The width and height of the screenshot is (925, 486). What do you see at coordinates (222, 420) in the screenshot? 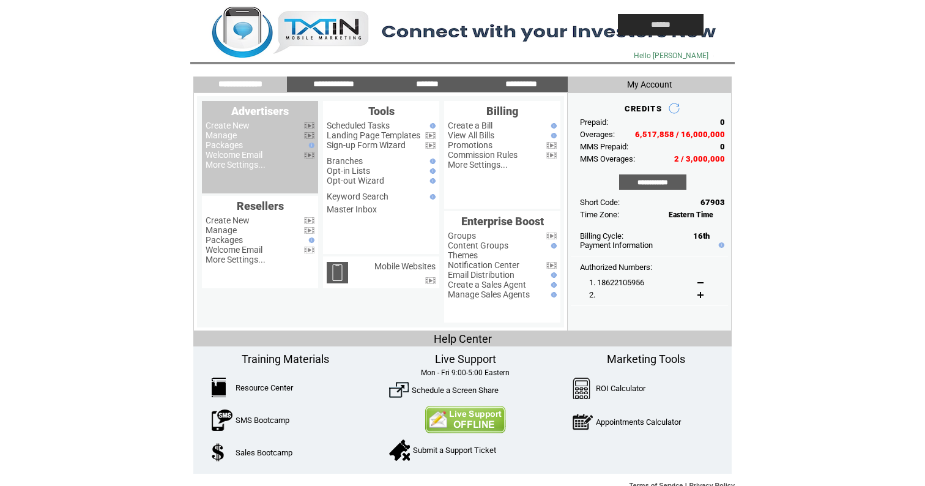
I see `img: SMSBootcamp.png` at bounding box center [222, 420].